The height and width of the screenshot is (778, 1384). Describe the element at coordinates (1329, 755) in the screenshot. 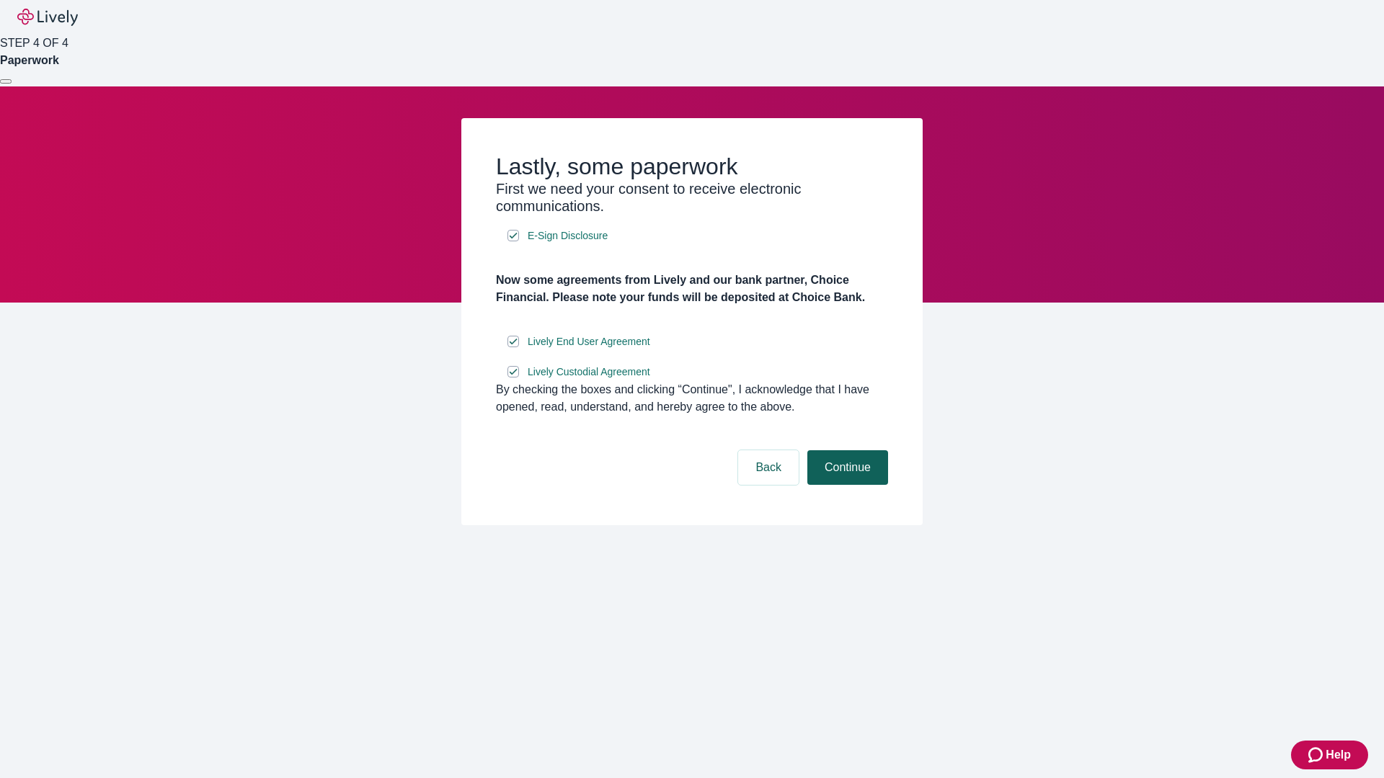

I see `button: Zendesk support iconHelp` at that location.